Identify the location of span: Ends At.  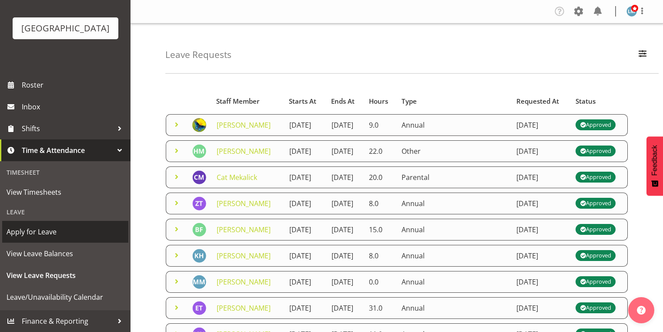
(343, 101).